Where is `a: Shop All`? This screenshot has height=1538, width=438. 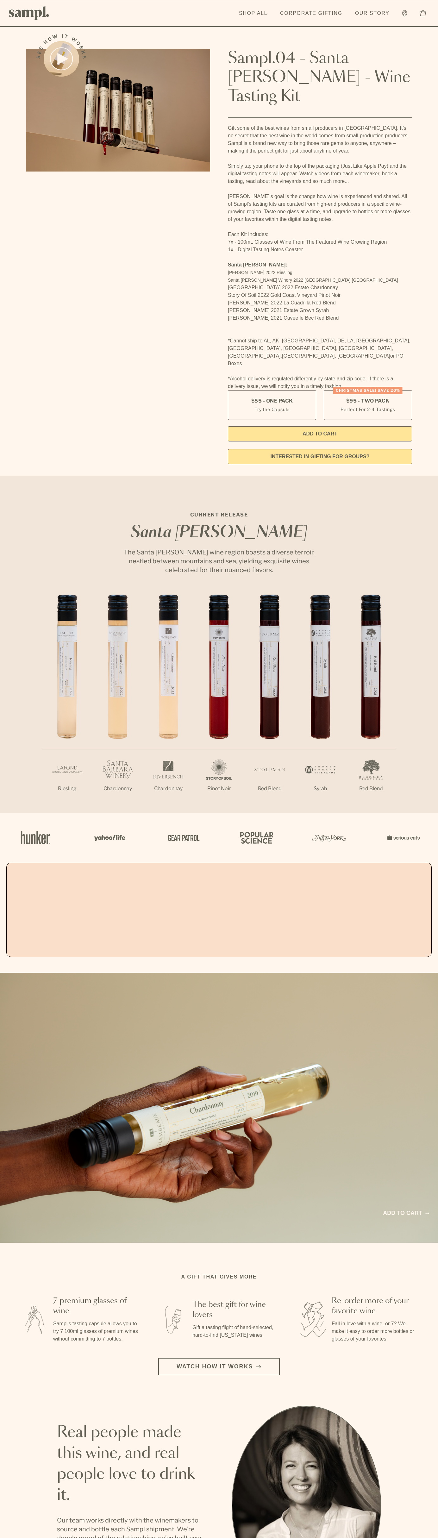
a: Shop All is located at coordinates (253, 13).